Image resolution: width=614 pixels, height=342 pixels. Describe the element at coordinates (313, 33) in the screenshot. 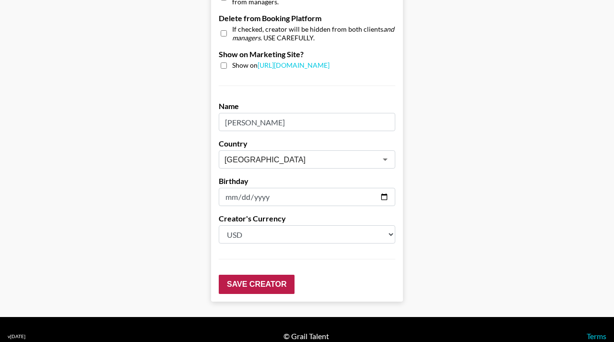

I see `em: and managers` at that location.